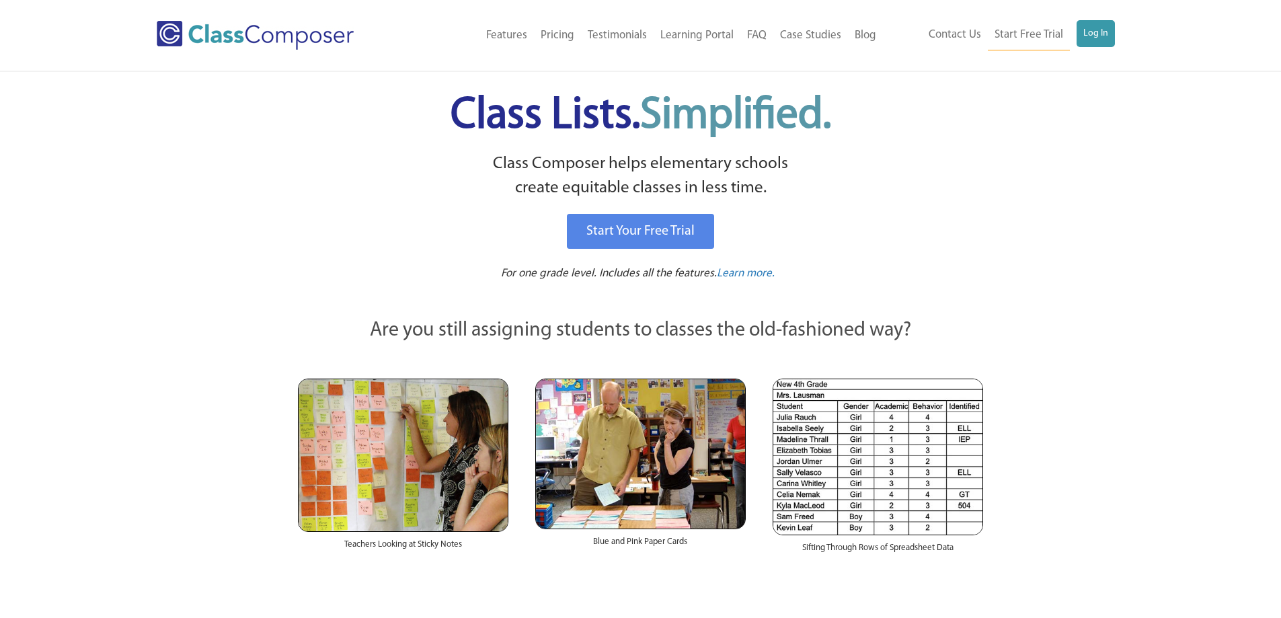  Describe the element at coordinates (878, 552) in the screenshot. I see `div: Sifting Through Rows of Spreadsheet Data` at that location.